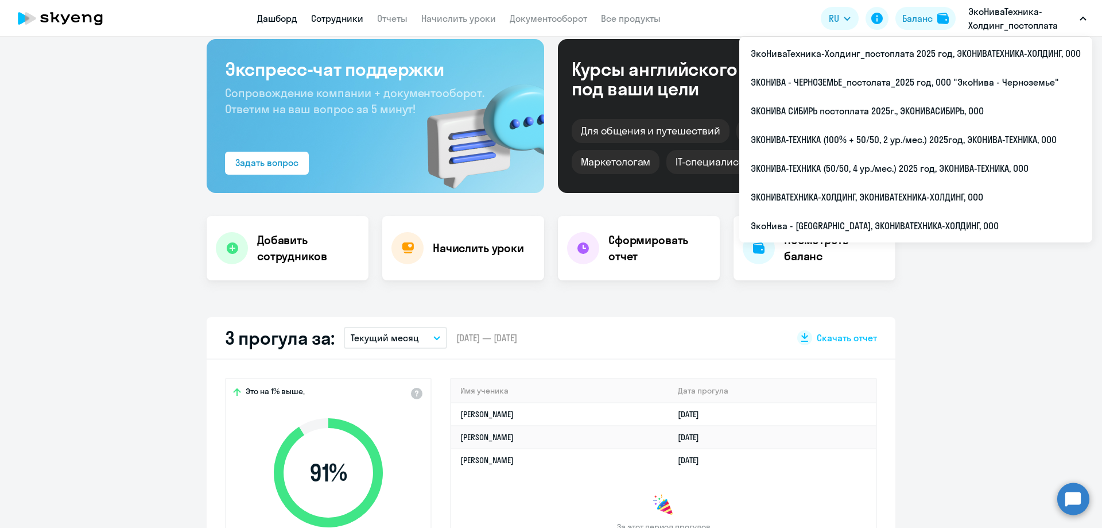  I want to click on button: RU, so click(840, 18).